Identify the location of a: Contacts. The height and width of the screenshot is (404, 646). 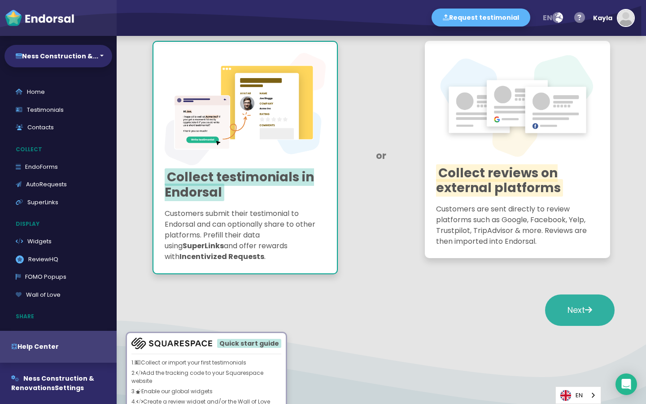
(58, 127).